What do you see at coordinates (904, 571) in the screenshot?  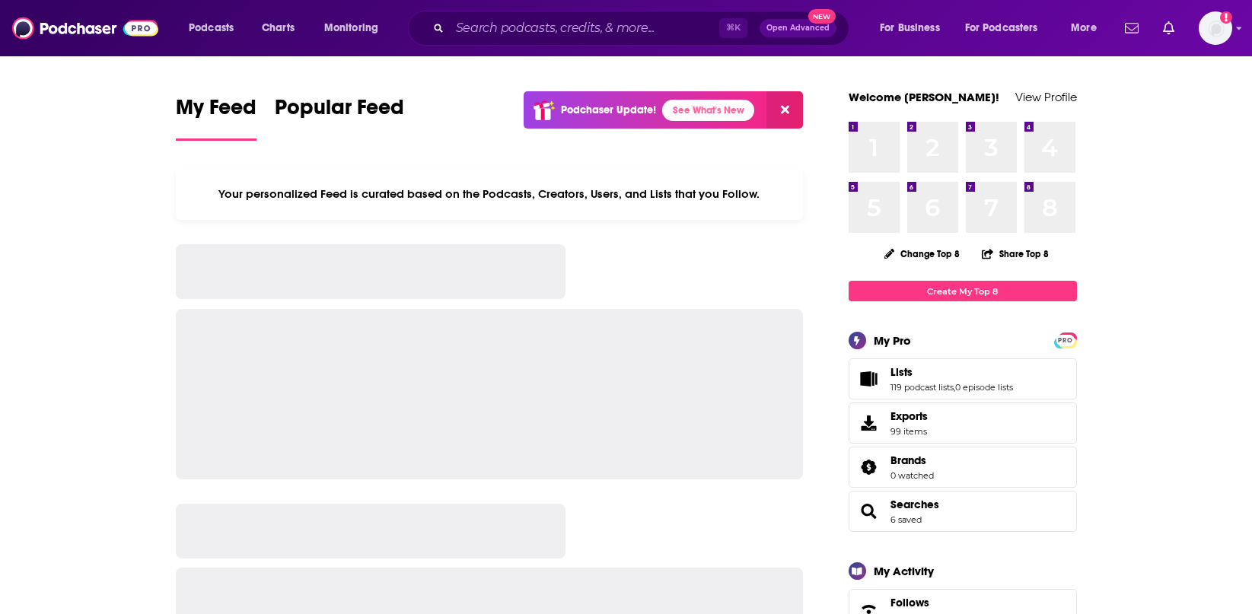 I see `div: My Activity` at bounding box center [904, 571].